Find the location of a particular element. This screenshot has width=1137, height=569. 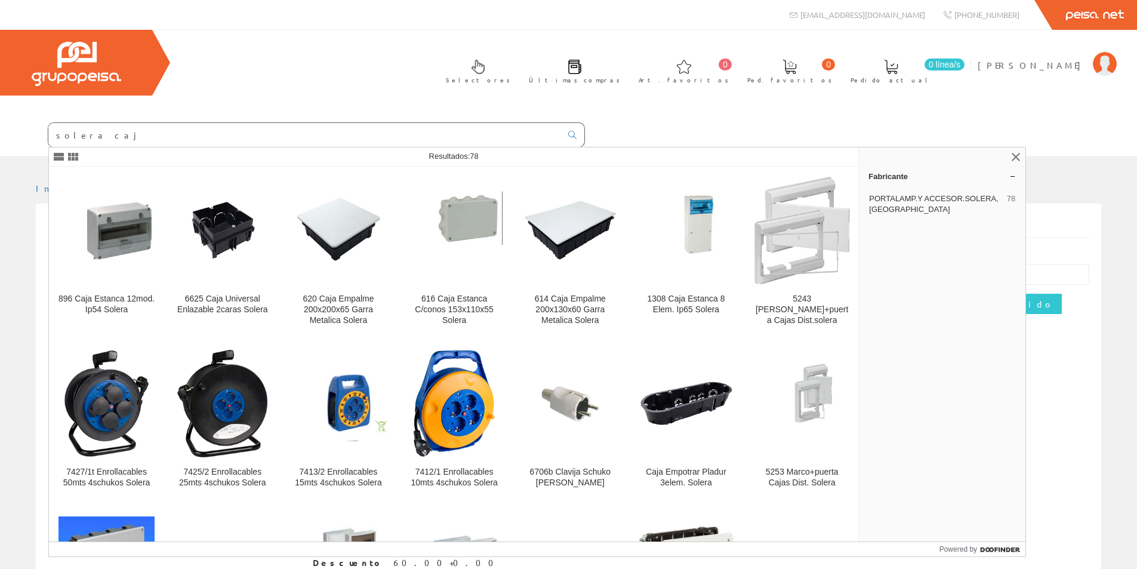

div: 7425/2 Enrollacables 25mts 4schukos Solera is located at coordinates (222, 477).